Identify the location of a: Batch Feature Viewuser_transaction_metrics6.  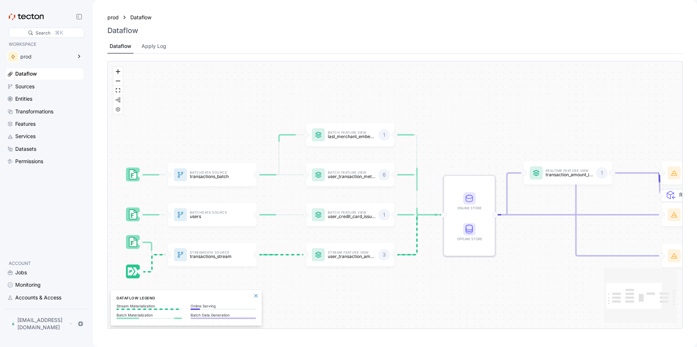
(350, 175).